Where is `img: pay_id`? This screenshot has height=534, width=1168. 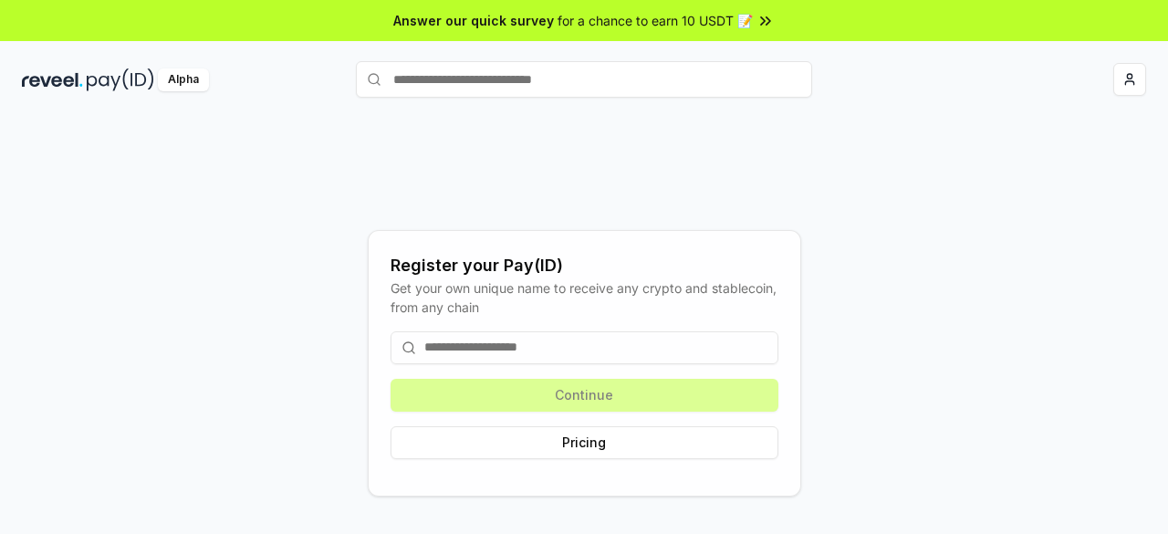
img: pay_id is located at coordinates (120, 79).